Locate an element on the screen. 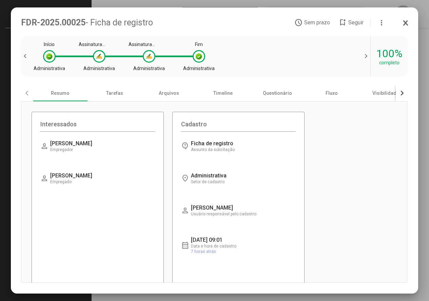 The width and height of the screenshot is (429, 301). span: 7 horas atrás is located at coordinates (203, 252).